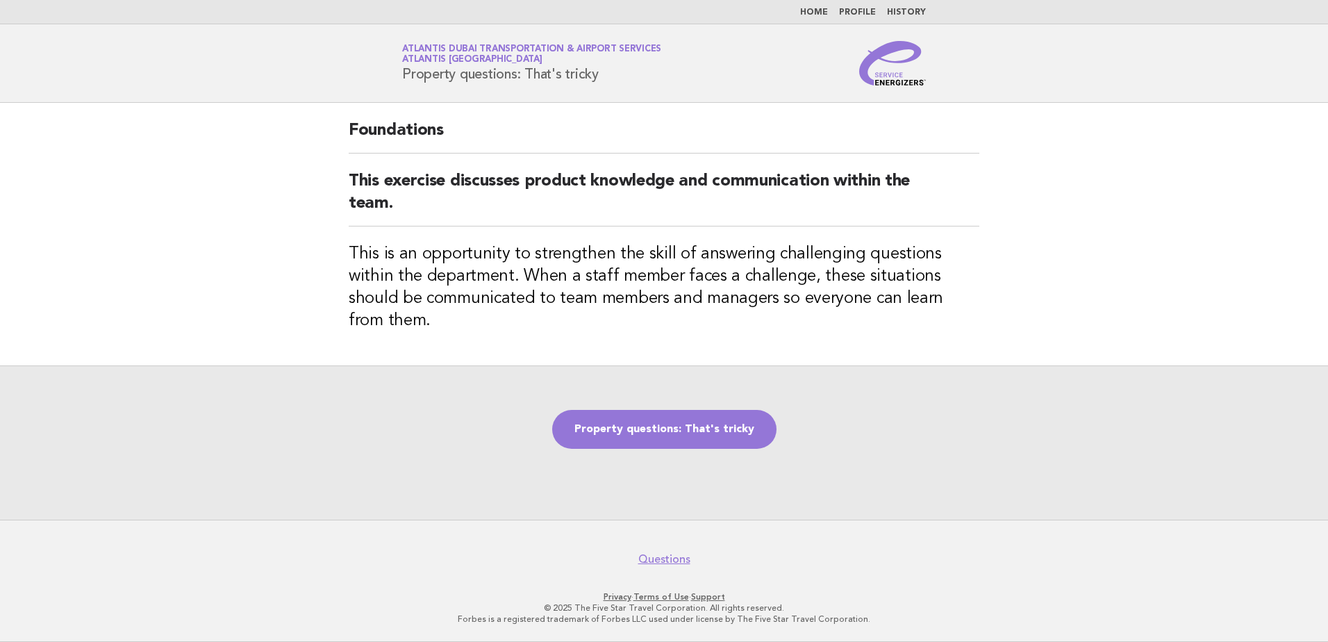 This screenshot has width=1328, height=642. I want to click on h3: This is an opportunity to strengthen the skill of answering challenging questions within the depa..., so click(664, 287).